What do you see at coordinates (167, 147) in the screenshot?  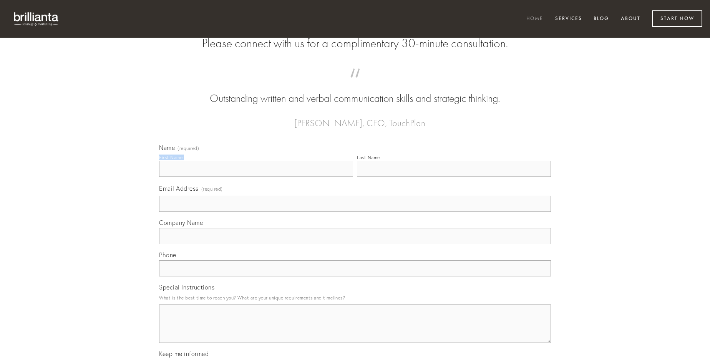 I see `span: Name` at bounding box center [167, 147].